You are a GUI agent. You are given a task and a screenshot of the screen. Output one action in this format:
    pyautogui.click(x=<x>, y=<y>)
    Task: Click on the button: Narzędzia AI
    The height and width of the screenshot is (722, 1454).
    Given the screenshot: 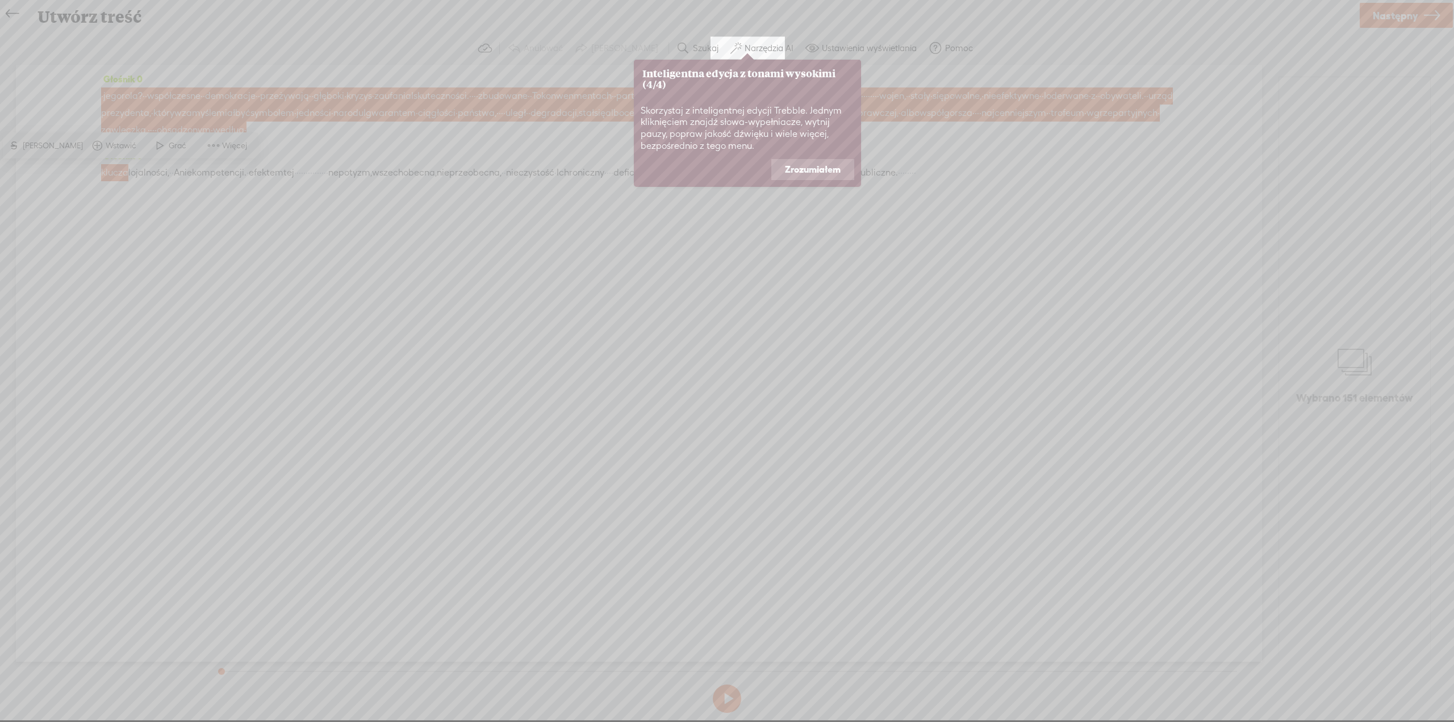 What is the action you would take?
    pyautogui.click(x=763, y=48)
    